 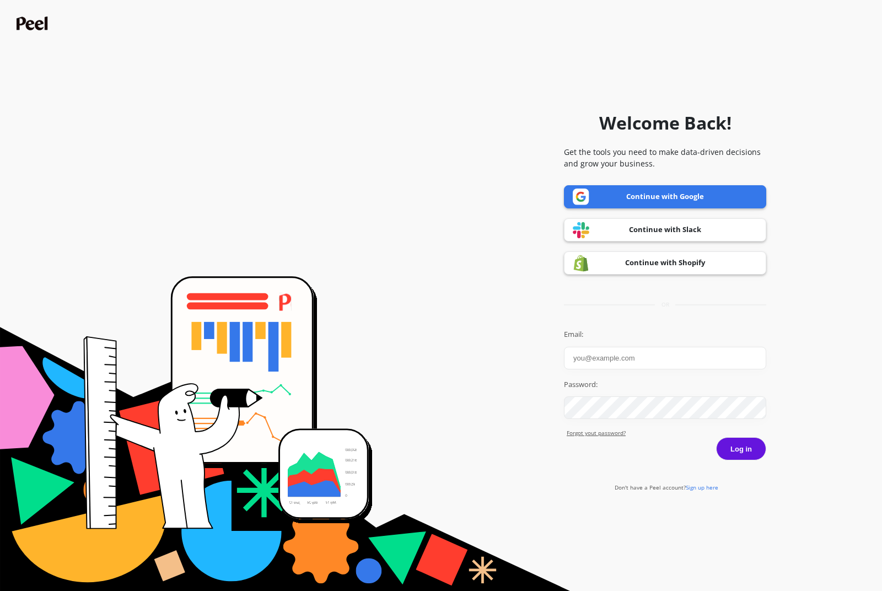 What do you see at coordinates (665, 304) in the screenshot?
I see `div: or` at bounding box center [665, 304].